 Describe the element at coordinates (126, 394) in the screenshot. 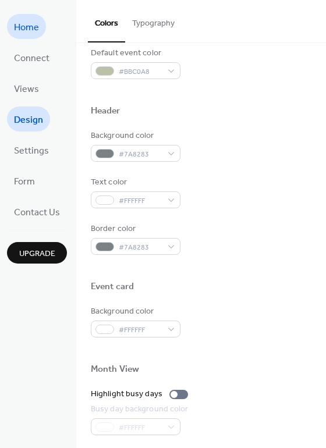

I see `div: Highlight busy days` at that location.